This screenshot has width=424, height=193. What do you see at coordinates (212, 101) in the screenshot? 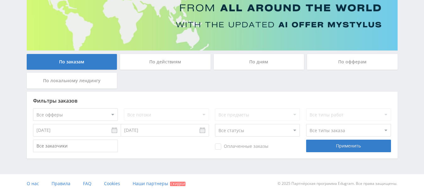
I see `div: Фильтры заказов` at bounding box center [212, 101].